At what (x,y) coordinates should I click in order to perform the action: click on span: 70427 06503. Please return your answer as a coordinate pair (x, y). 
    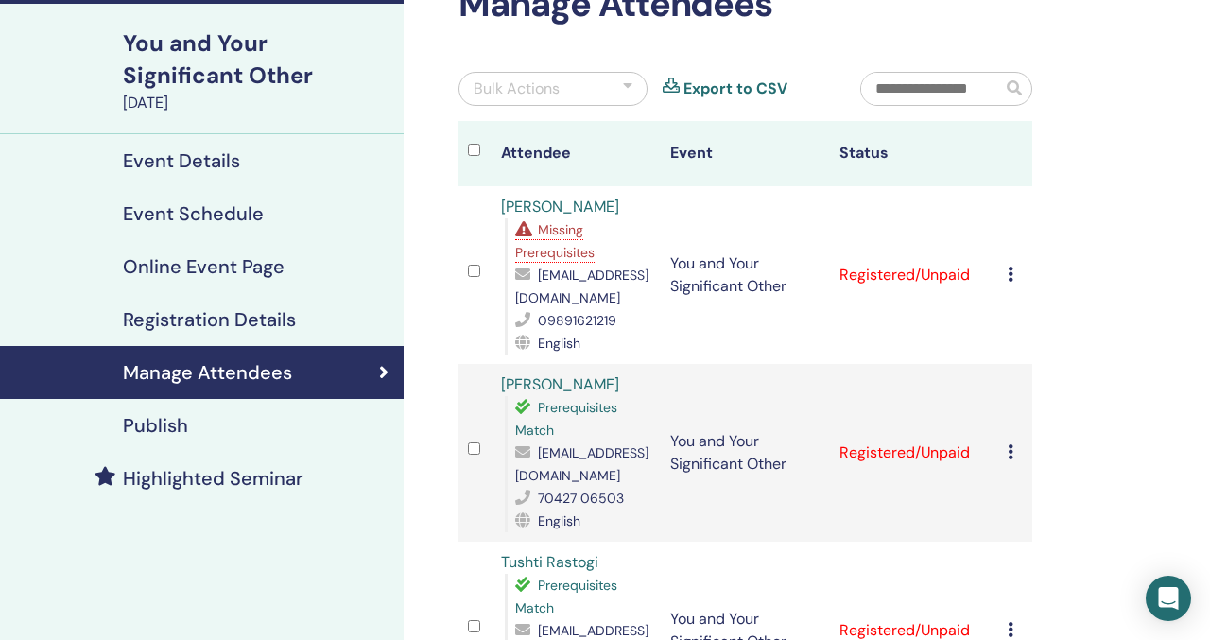
    Looking at the image, I should click on (580, 498).